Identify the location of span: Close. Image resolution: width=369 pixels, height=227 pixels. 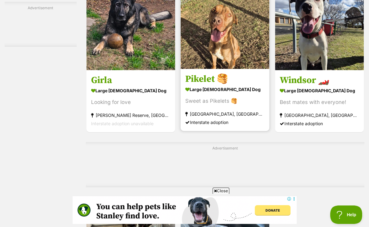
(221, 191).